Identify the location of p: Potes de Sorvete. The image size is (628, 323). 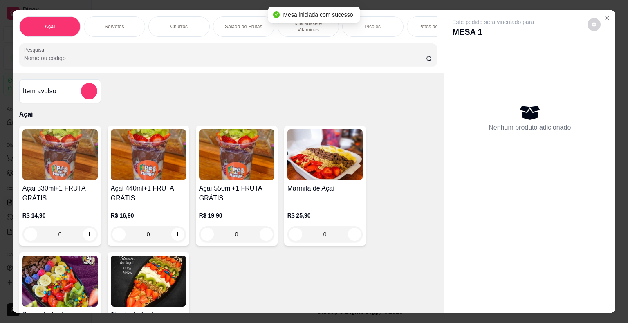
(437, 27).